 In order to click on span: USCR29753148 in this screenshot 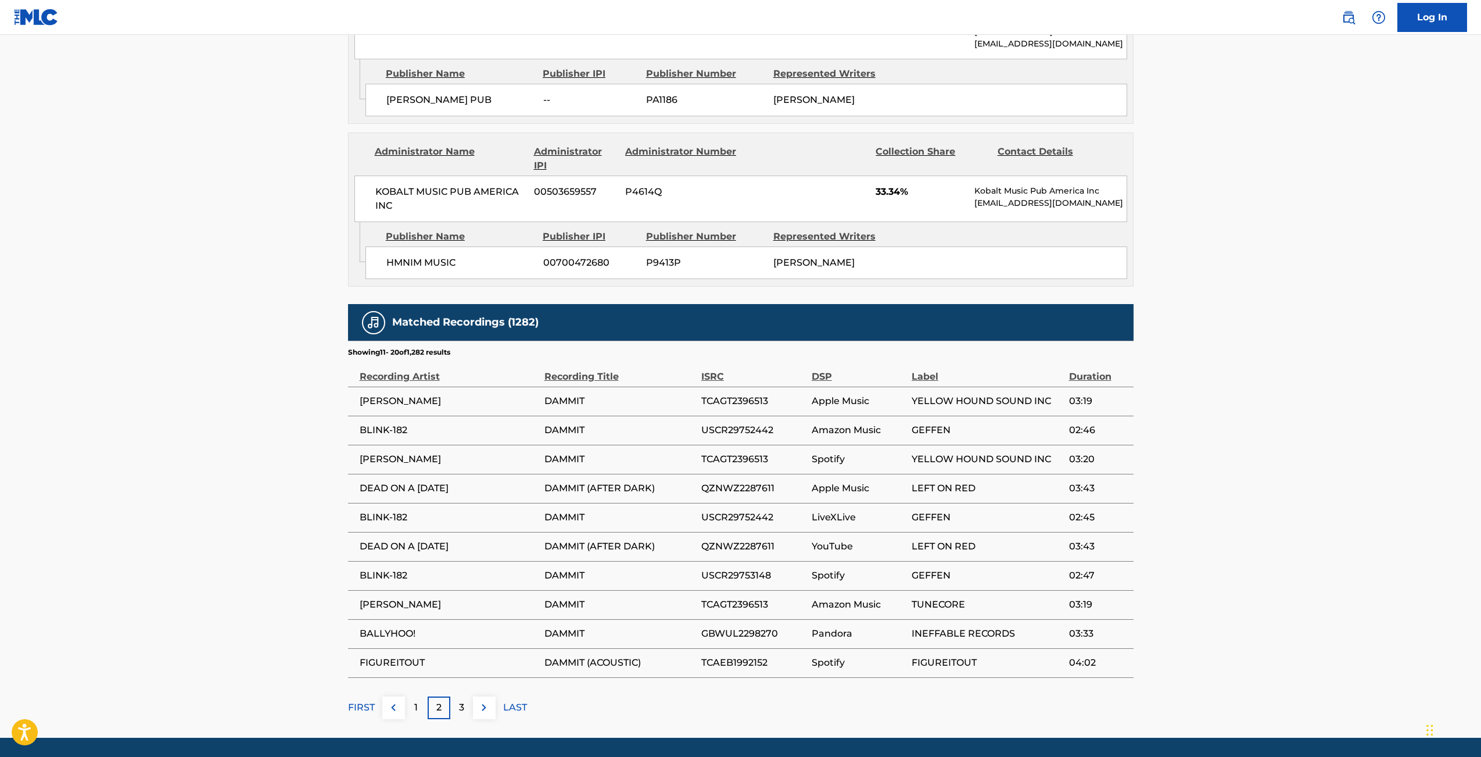, I will do `click(754, 575)`.